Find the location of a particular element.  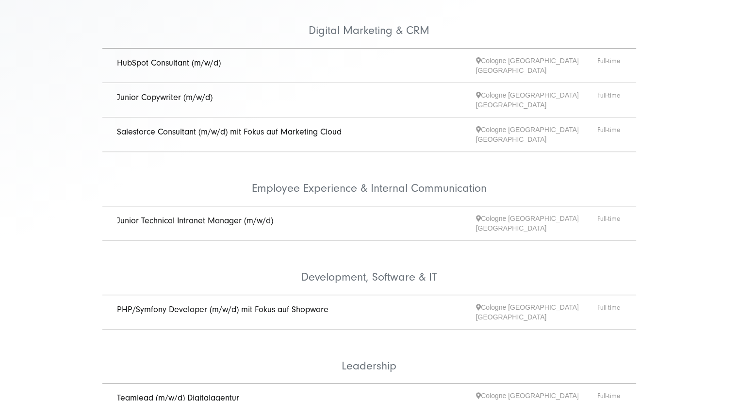

li: Employee Experience & Internal Communication is located at coordinates (369, 179).